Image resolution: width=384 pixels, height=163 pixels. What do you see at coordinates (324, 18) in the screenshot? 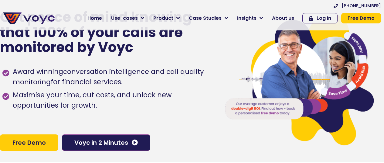
I see `span: Log In` at bounding box center [324, 18].